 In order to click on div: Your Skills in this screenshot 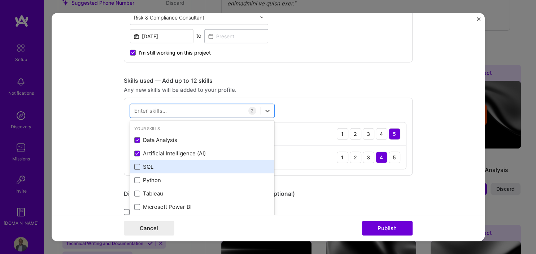, I will do `click(202, 128)`.